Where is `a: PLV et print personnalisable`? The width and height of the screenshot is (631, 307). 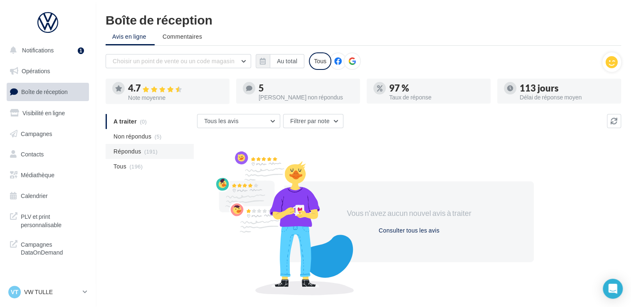 a: PLV et print personnalisable is located at coordinates (48, 219).